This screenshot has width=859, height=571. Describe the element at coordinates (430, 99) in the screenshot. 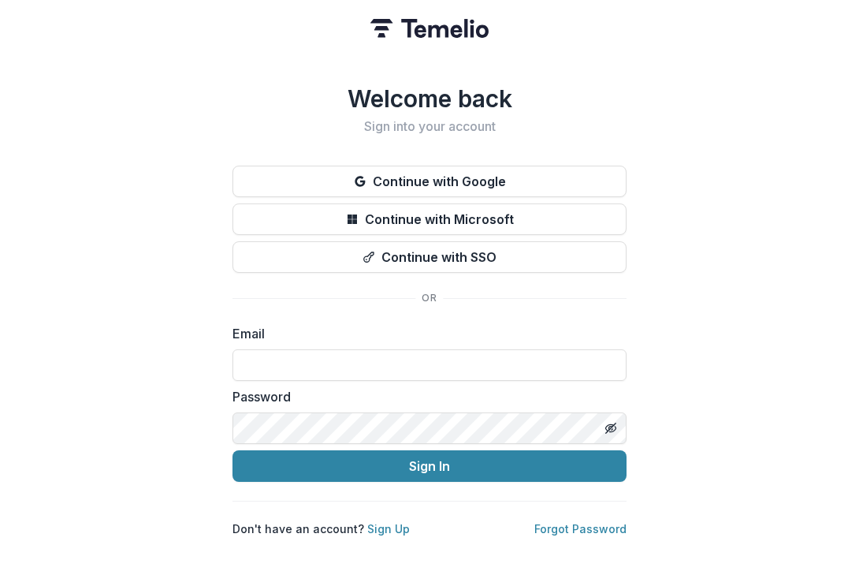

I see `h1: Welcome back` at that location.